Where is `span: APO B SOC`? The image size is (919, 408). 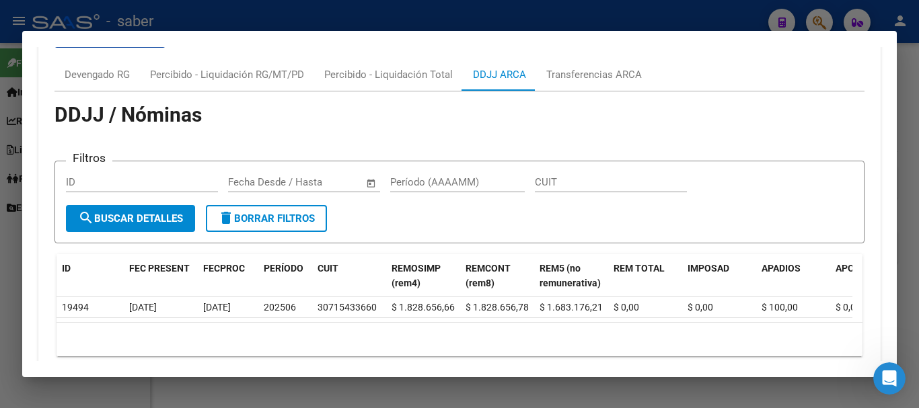
span: APO B SOC is located at coordinates (859, 268).